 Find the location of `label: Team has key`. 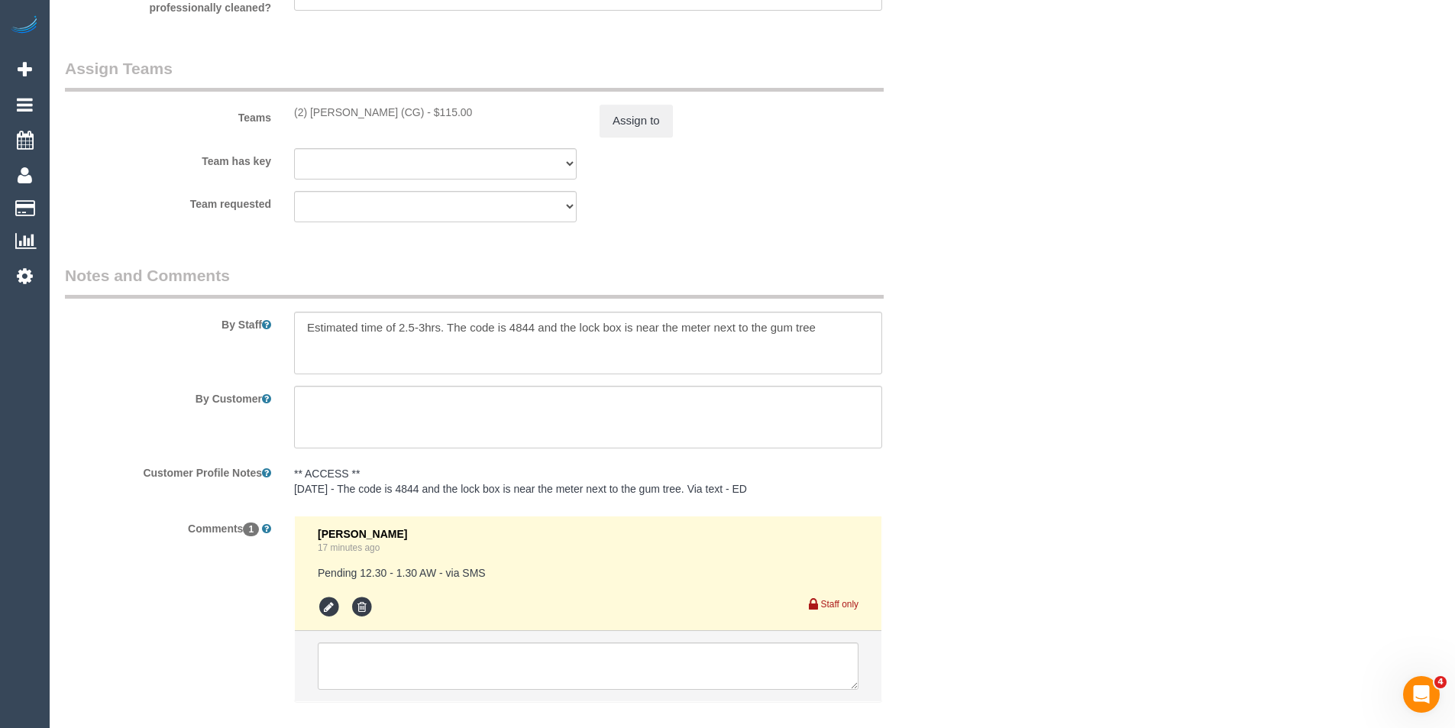

label: Team has key is located at coordinates (168, 158).